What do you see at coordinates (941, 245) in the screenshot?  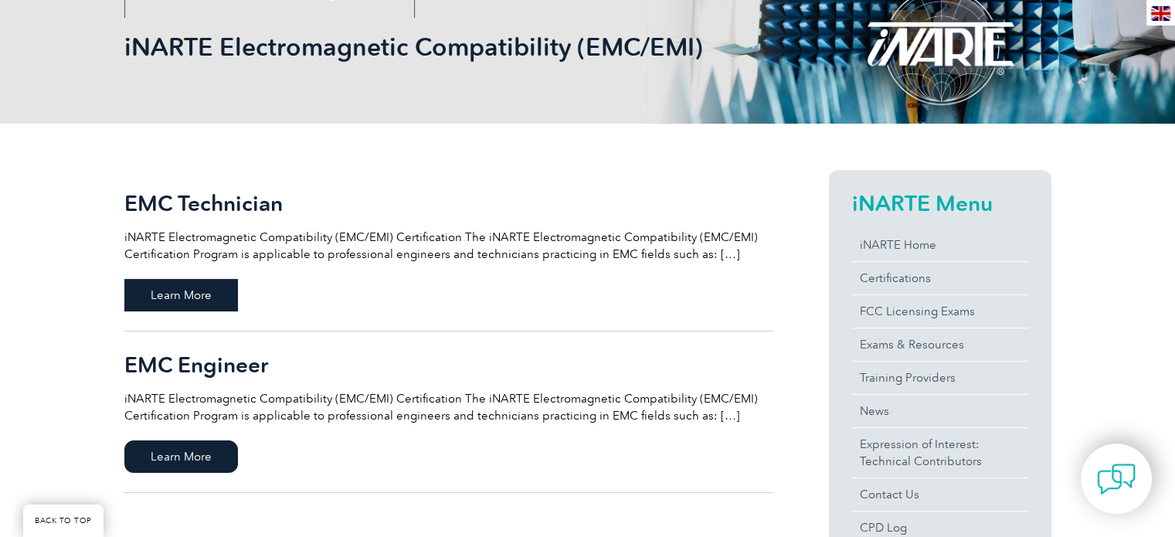 I see `a: iNARTE Home` at bounding box center [941, 245].